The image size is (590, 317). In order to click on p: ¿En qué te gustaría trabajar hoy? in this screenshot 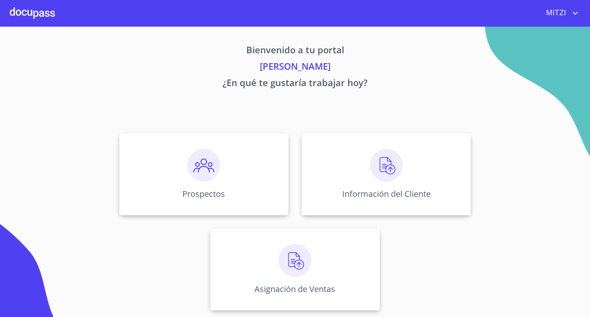, I will do `click(295, 84)`.